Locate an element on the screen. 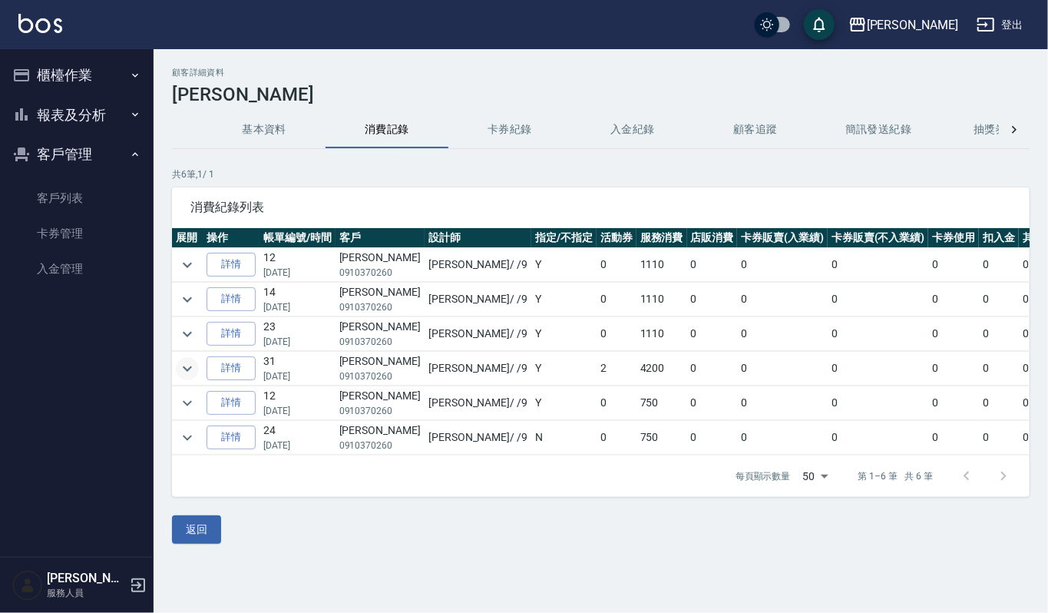 This screenshot has height=613, width=1048. td: 2 is located at coordinates (617, 369).